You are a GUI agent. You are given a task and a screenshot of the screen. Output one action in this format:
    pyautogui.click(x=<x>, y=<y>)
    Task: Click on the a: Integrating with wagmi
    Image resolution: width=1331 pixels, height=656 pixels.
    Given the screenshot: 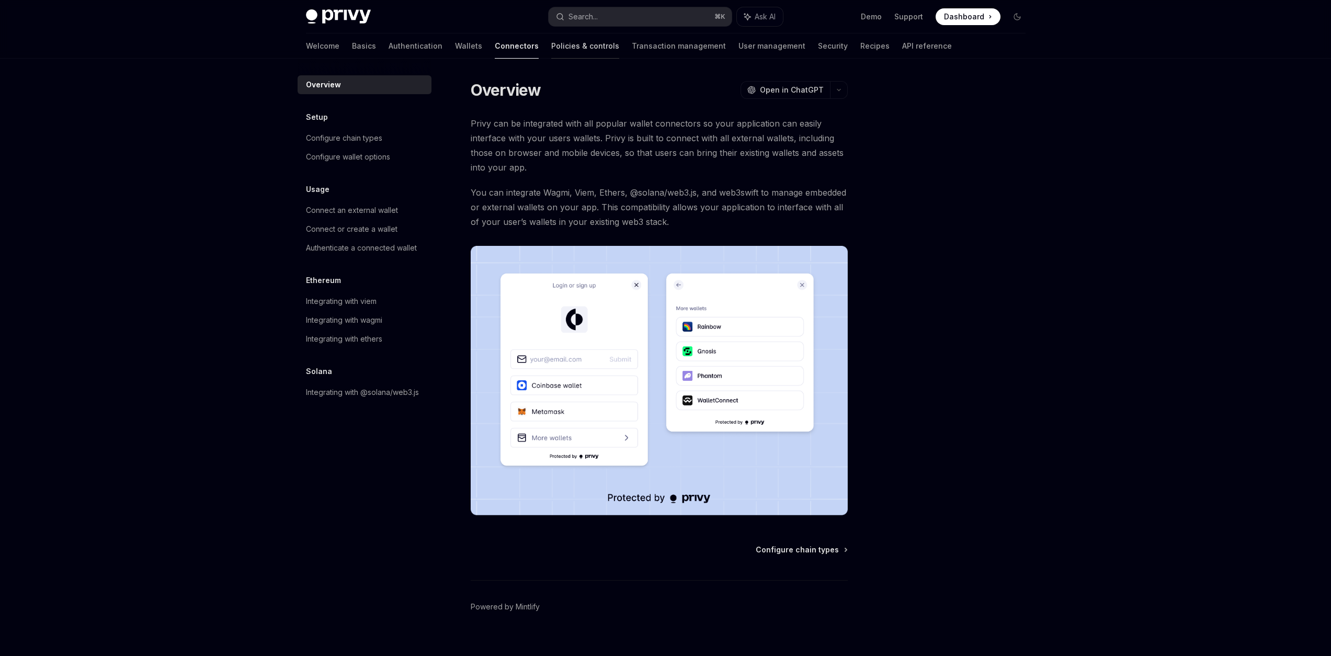 What is the action you would take?
    pyautogui.click(x=365, y=320)
    